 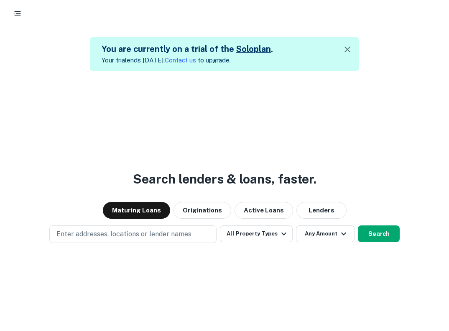 What do you see at coordinates (326, 234) in the screenshot?
I see `button: Any Amount` at bounding box center [326, 234].